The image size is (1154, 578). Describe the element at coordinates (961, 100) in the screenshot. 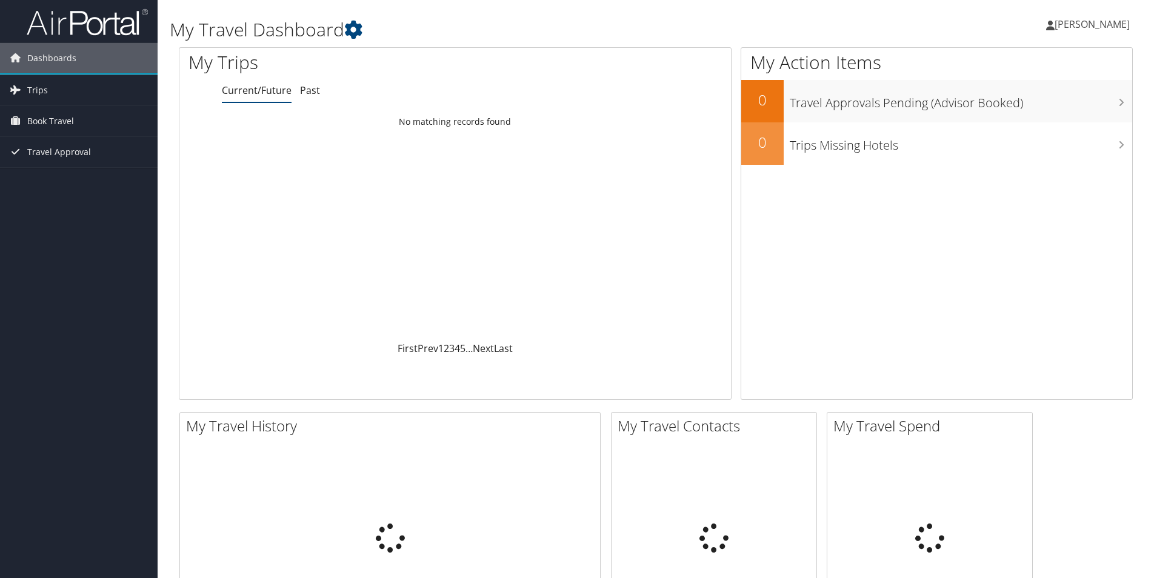

I see `h3: Travel Approvals Pending (Advisor Booked)` at that location.